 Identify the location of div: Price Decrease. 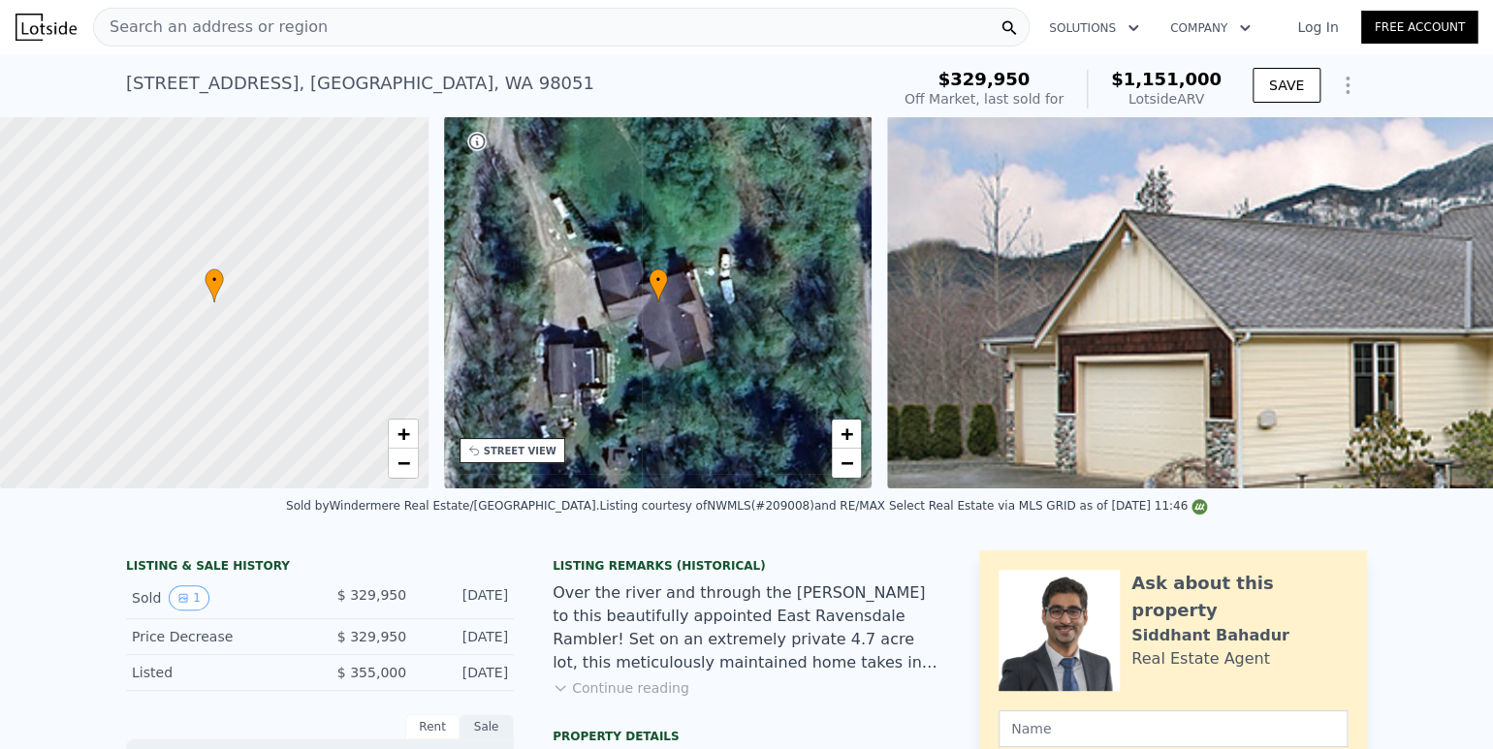
(218, 637).